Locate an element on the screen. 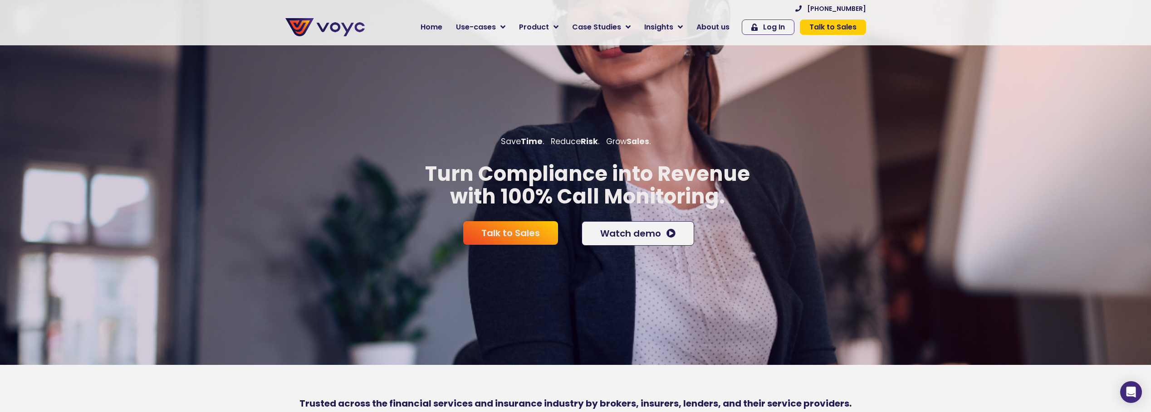  a: About us is located at coordinates (713, 27).